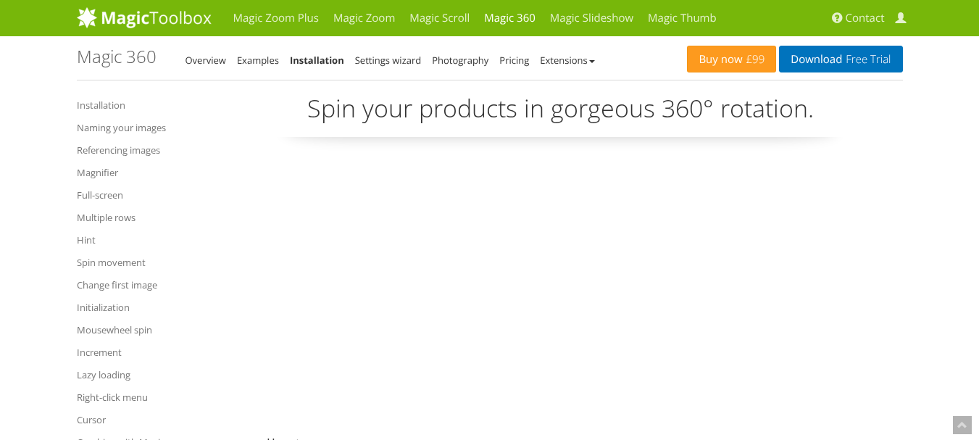 The width and height of the screenshot is (979, 440). Describe the element at coordinates (136, 374) in the screenshot. I see `a: Lazy loading` at that location.